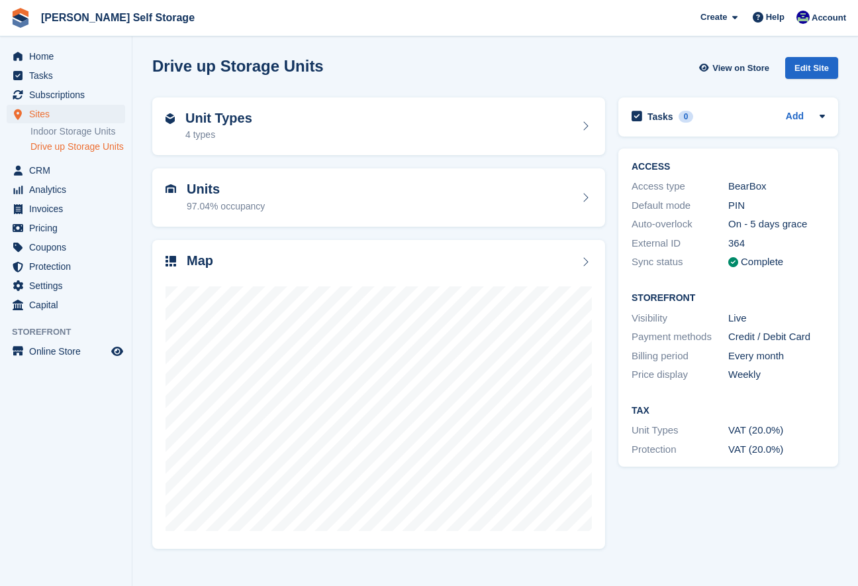  I want to click on img: stora-icon-8386f47178a22dfd0bd8f6a31ec36ba5ce8667c1dd55bd0f319d3a0aa187defe.svg, so click(21, 18).